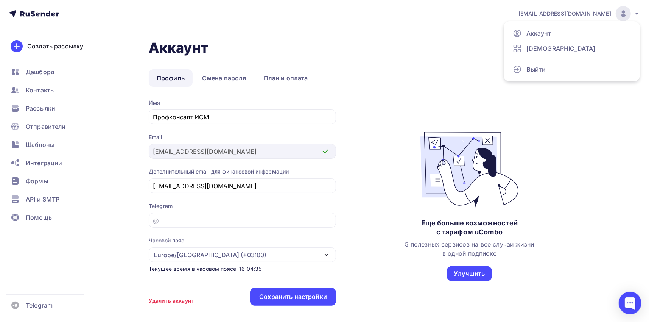 The width and height of the screenshot is (649, 322). Describe the element at coordinates (167, 240) in the screenshot. I see `div: Часовой пояс` at that location.